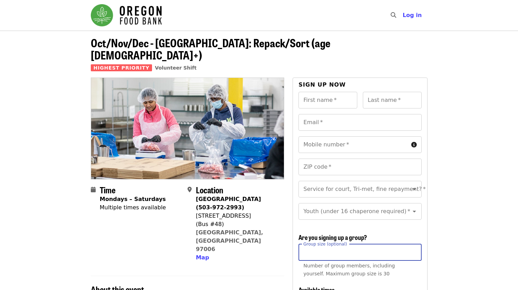  I want to click on span: Map, so click(202, 257).